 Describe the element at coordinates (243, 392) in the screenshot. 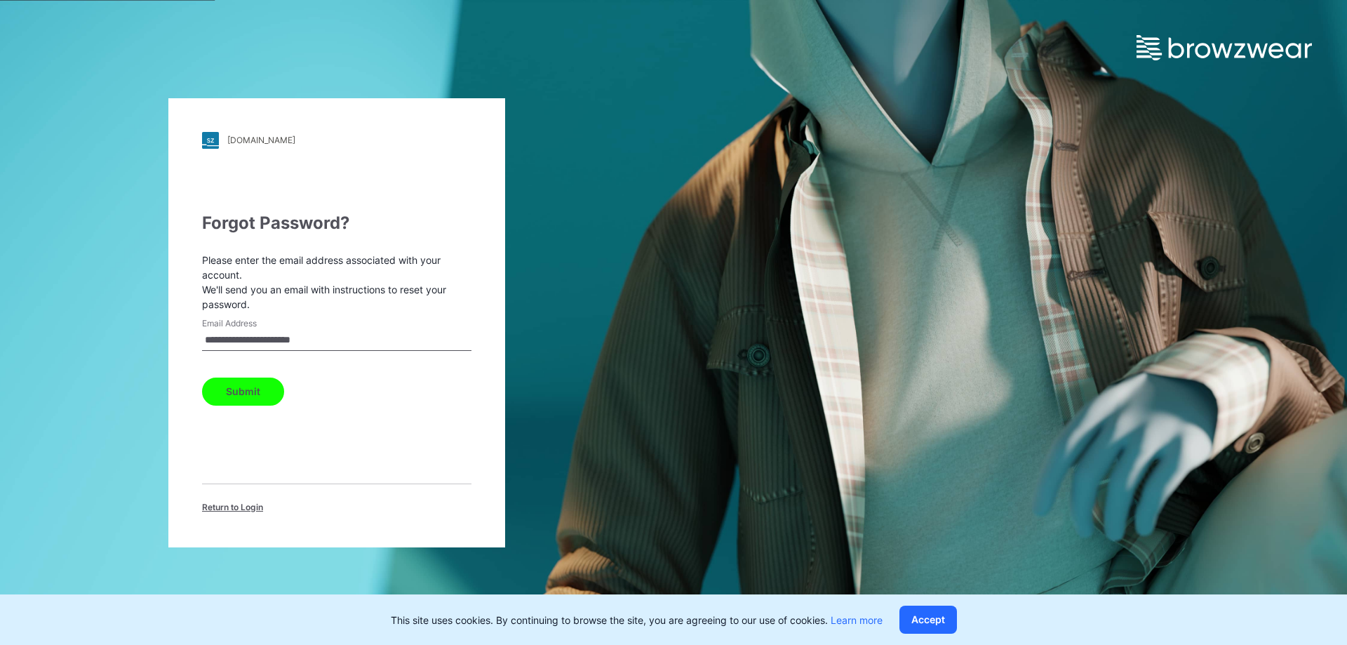

I see `button: Submit` at that location.